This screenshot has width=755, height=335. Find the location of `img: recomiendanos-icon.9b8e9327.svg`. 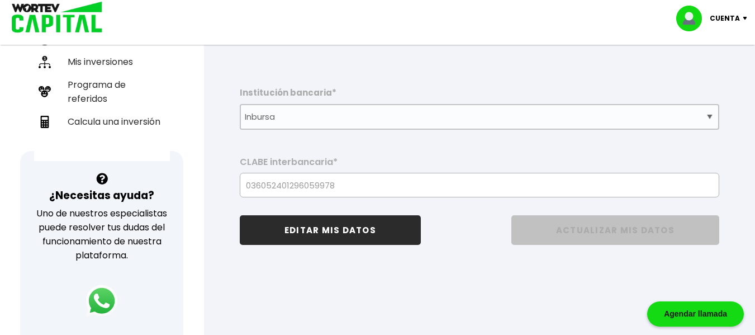

img: recomiendanos-icon.9b8e9327.svg is located at coordinates (45, 92).